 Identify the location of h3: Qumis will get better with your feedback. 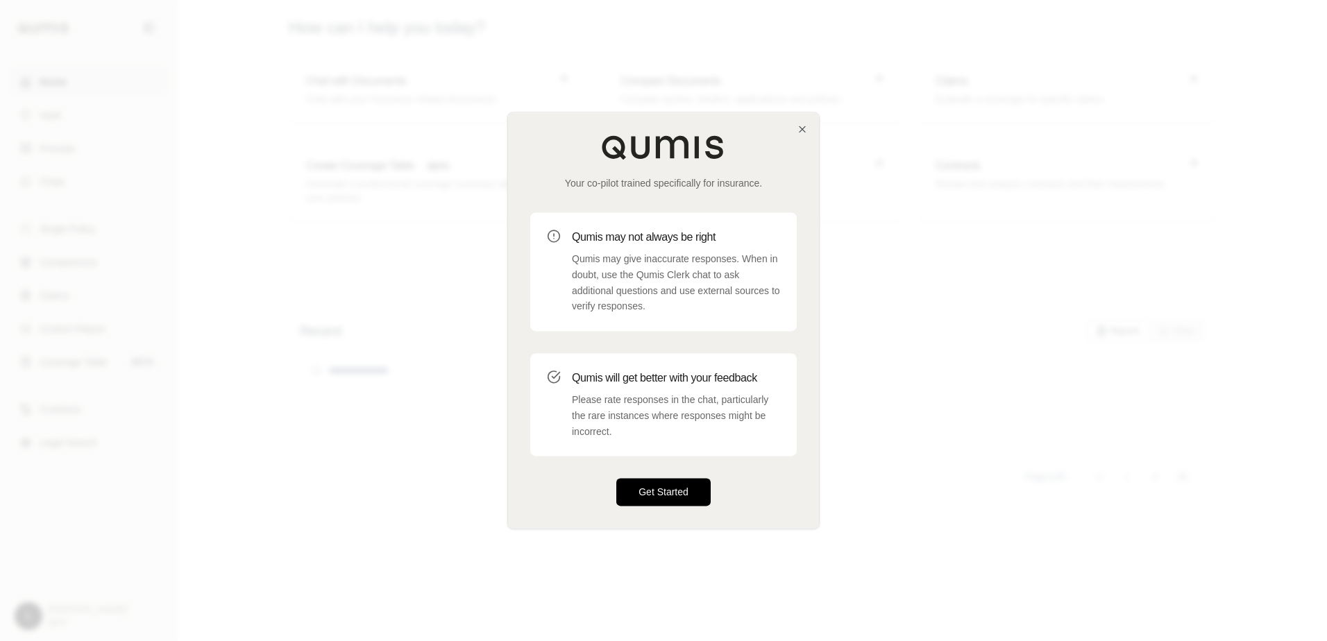
(676, 378).